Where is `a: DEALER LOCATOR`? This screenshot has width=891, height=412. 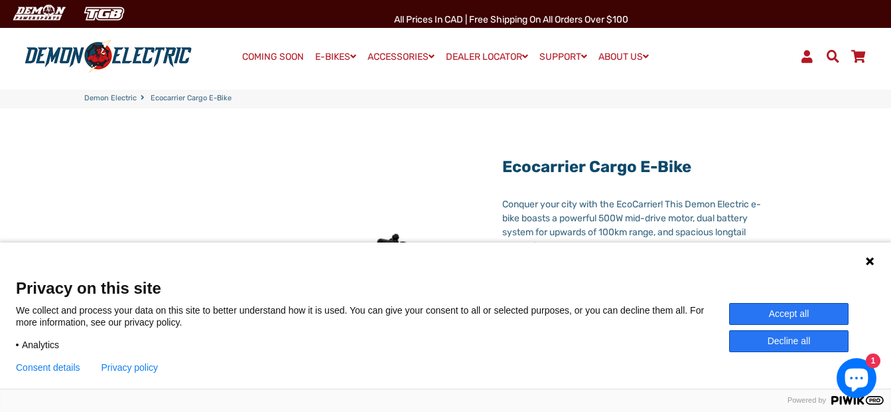
a: DEALER LOCATOR is located at coordinates (487, 56).